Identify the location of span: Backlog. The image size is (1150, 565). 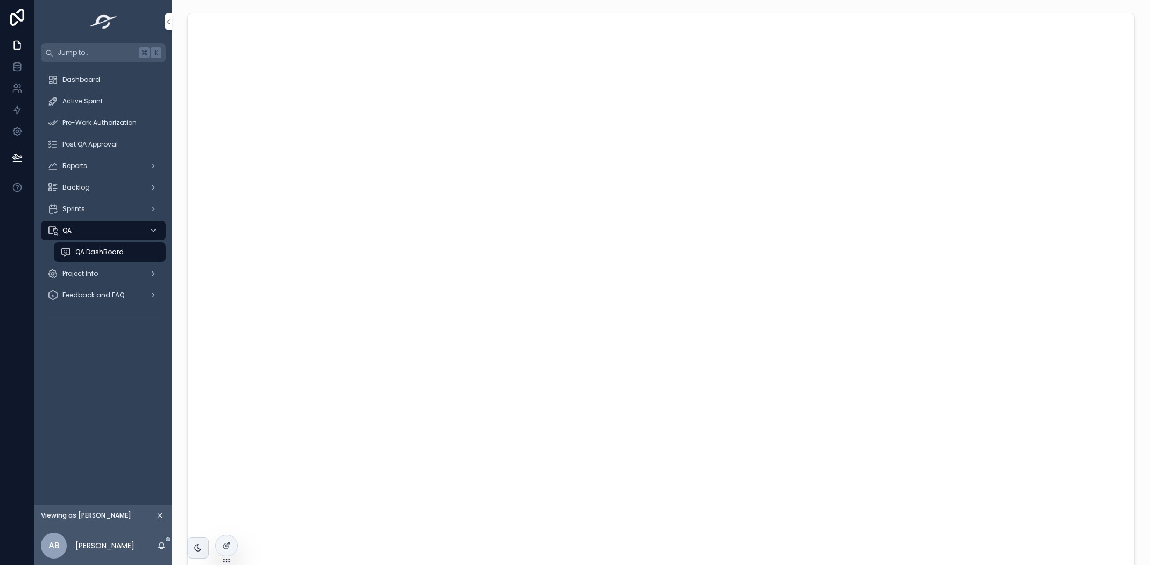
(76, 187).